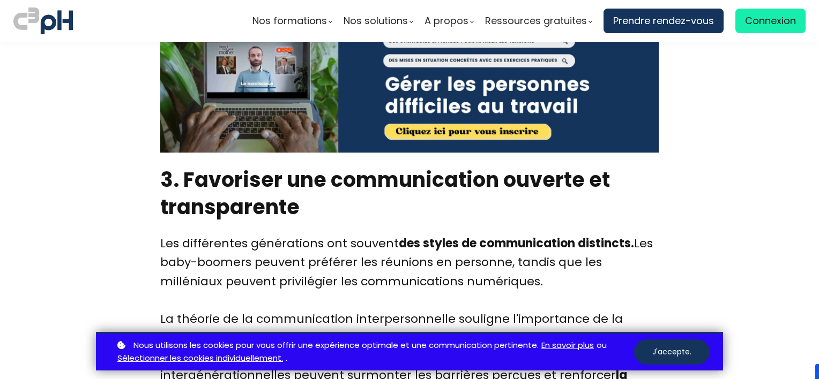 The image size is (819, 379). What do you see at coordinates (671, 352) in the screenshot?
I see `button: J'accepte.` at bounding box center [671, 352].